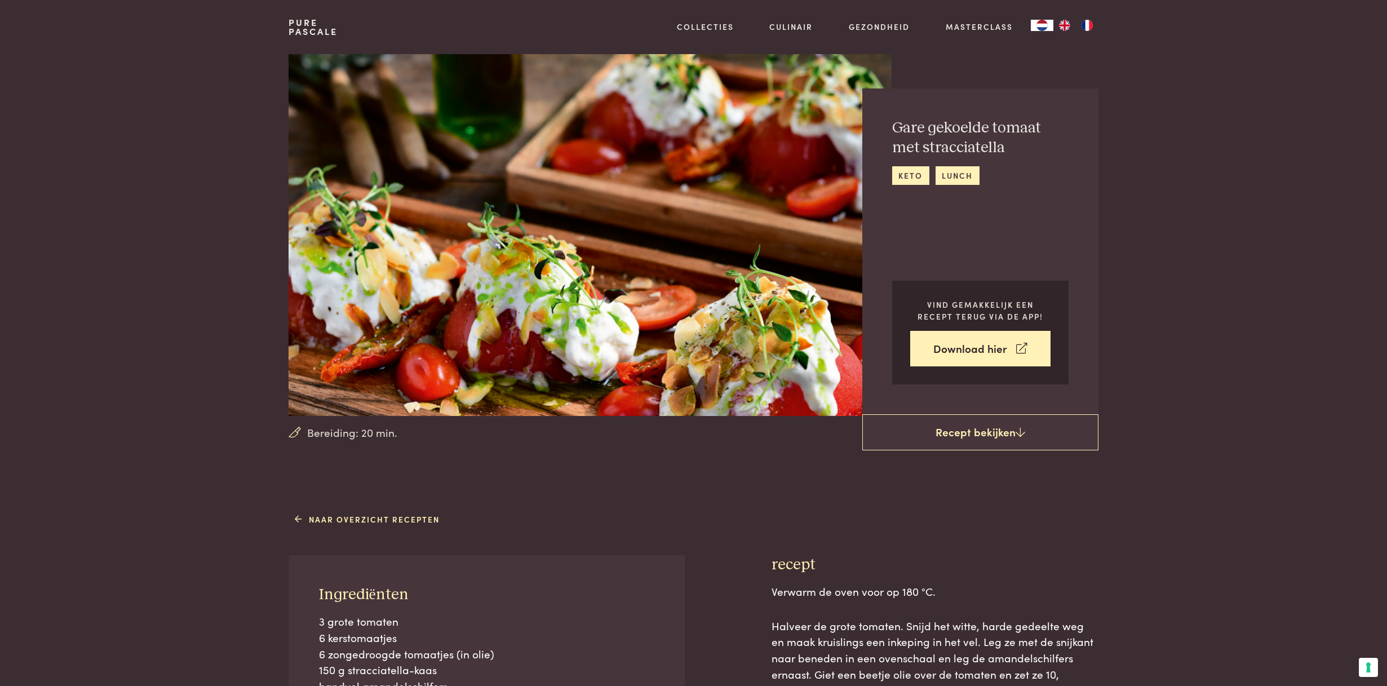 Image resolution: width=1387 pixels, height=686 pixels. What do you see at coordinates (705, 26) in the screenshot?
I see `a: Collecties` at bounding box center [705, 26].